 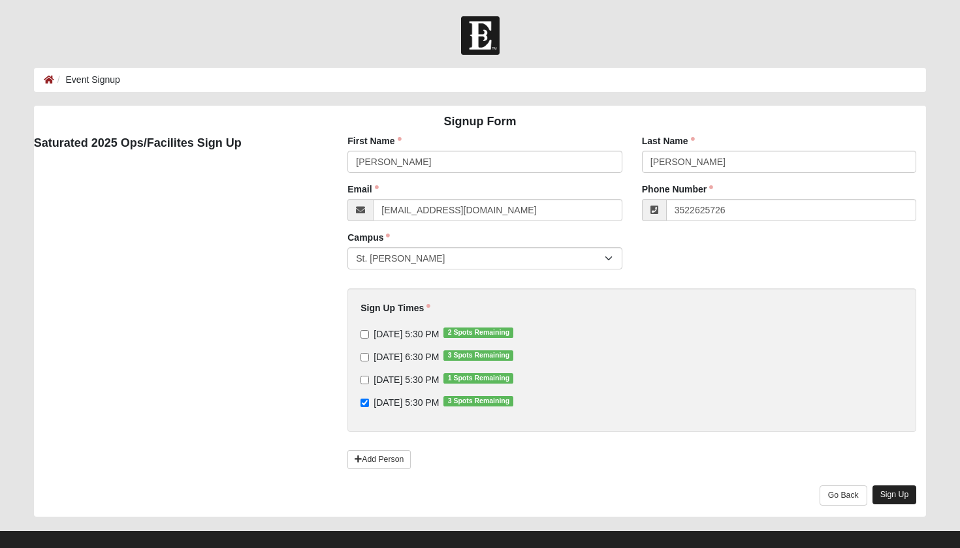 I want to click on a: Go Back, so click(x=843, y=496).